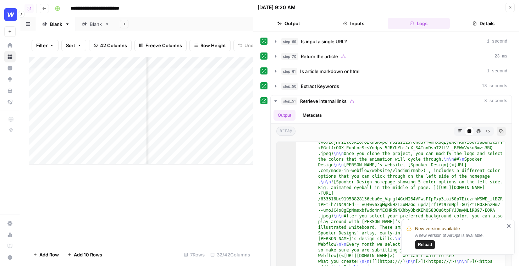  Describe the element at coordinates (10, 57) in the screenshot. I see `a: Browse` at that location.